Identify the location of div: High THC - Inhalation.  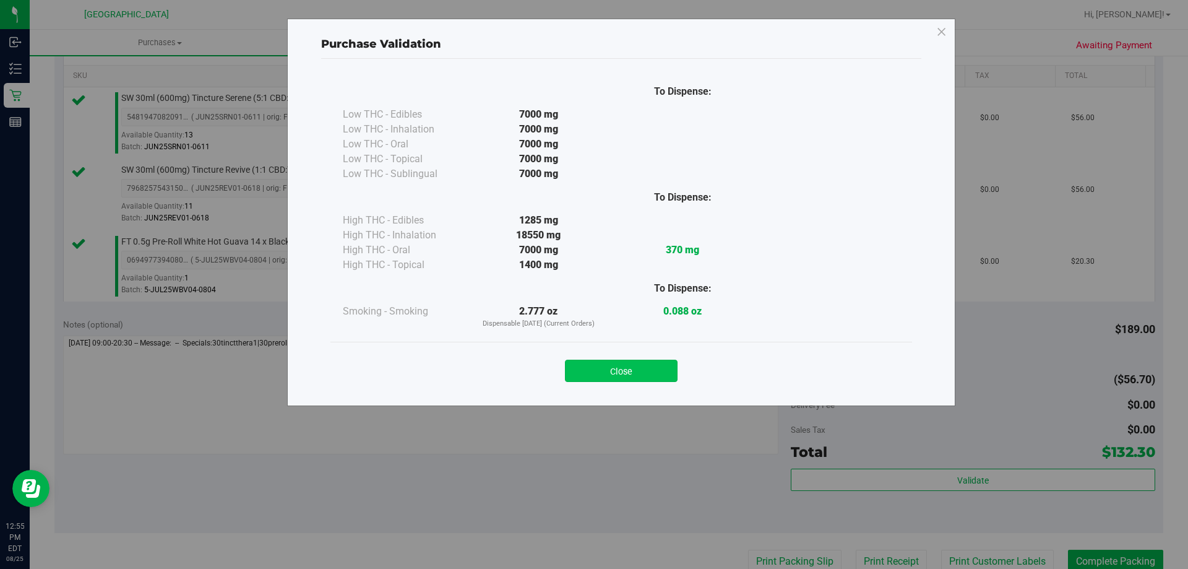
(405, 235).